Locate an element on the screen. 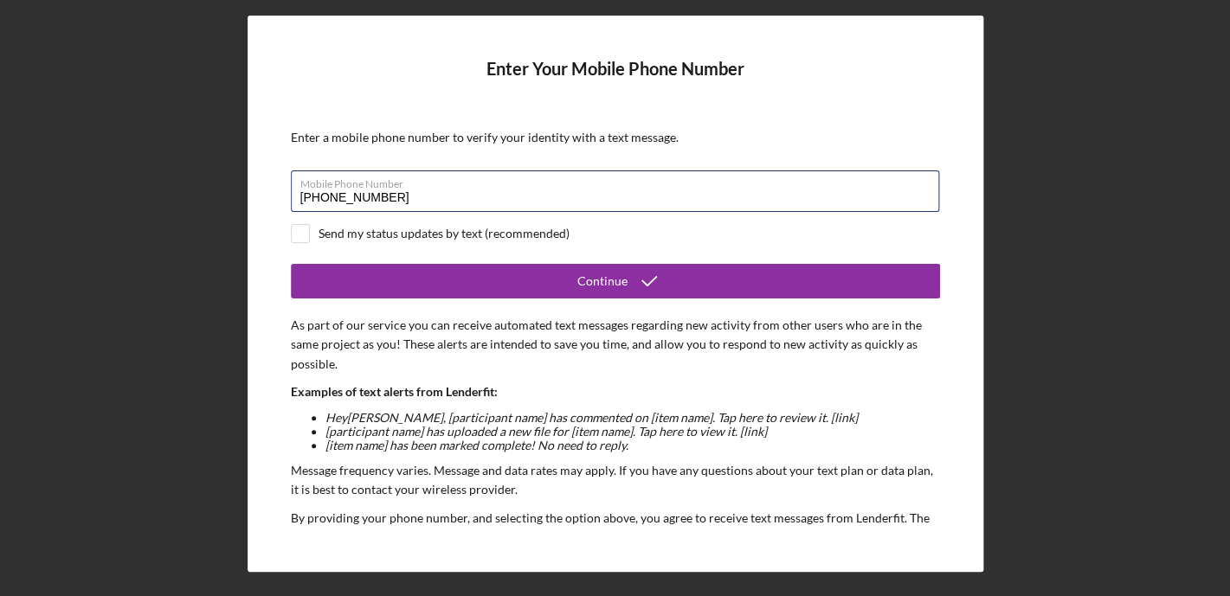  p: As part of our service you can receive automated text messages regarding new activity from other ... is located at coordinates (615, 345).